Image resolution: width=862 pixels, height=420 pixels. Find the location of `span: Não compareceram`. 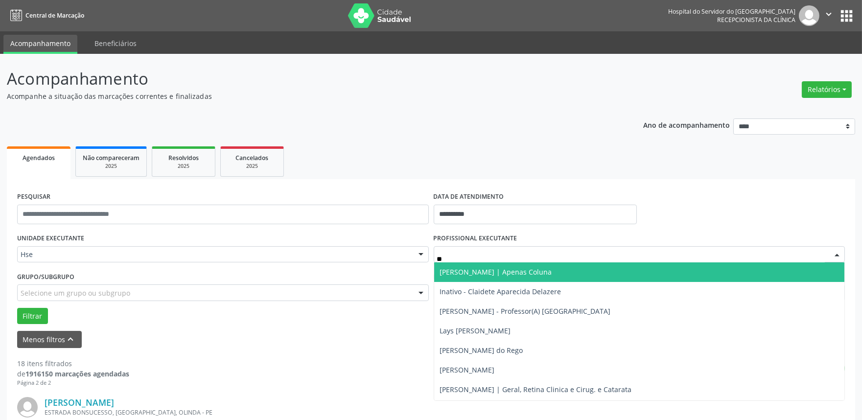

span: Não compareceram is located at coordinates (111, 158).